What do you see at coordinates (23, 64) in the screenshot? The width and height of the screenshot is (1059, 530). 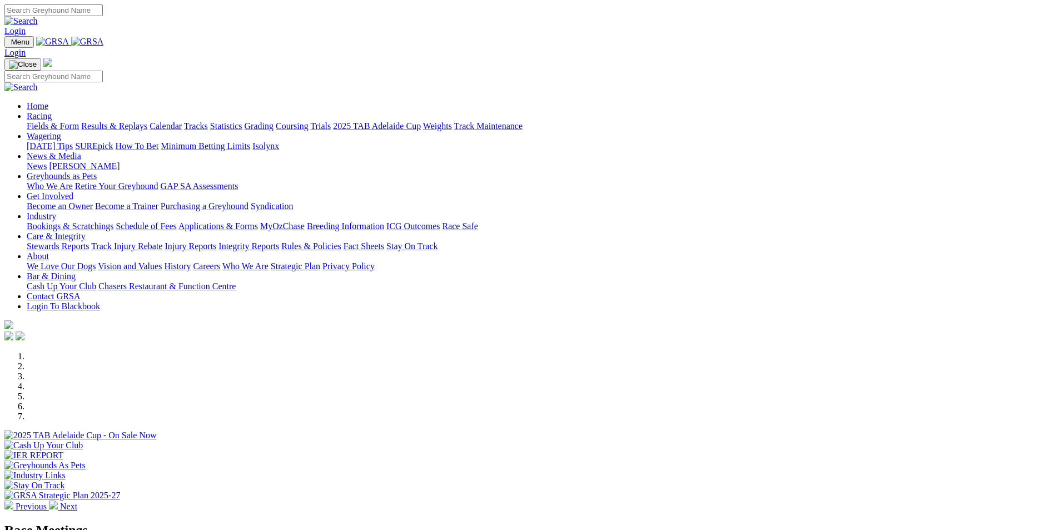 I see `img: Close` at bounding box center [23, 64].